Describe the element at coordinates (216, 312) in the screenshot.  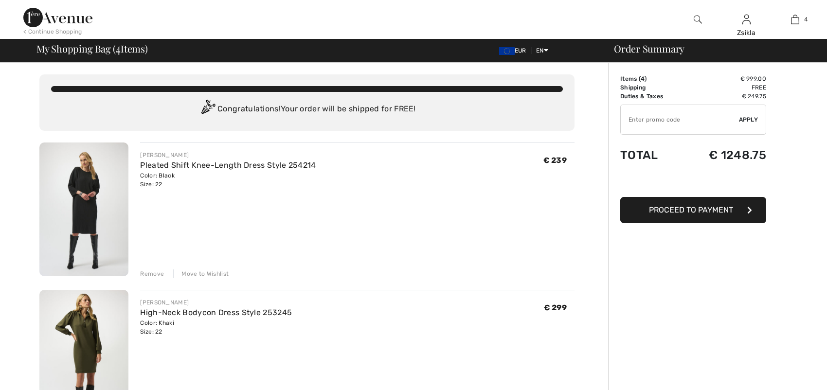
I see `a: High-Neck Bodycon Dress Style 253245` at that location.